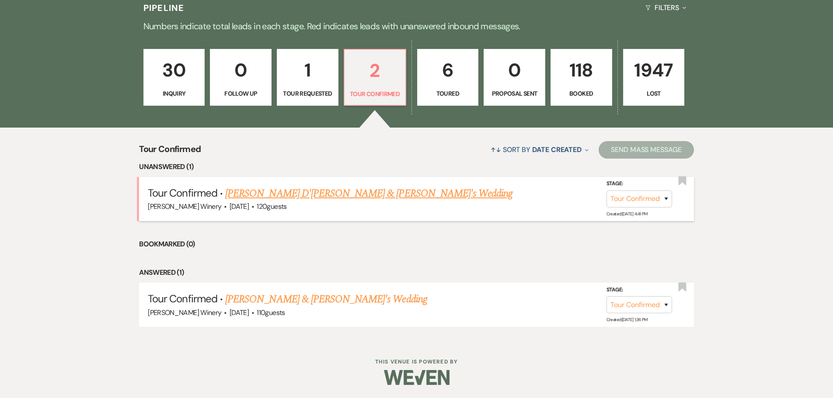 The height and width of the screenshot is (398, 833). I want to click on a: 0Proposal Sent, so click(514, 77).